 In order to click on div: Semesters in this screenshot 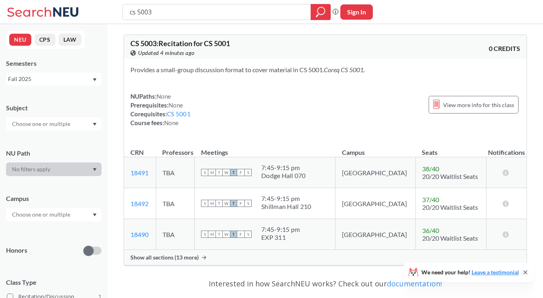, I will do `click(54, 63)`.